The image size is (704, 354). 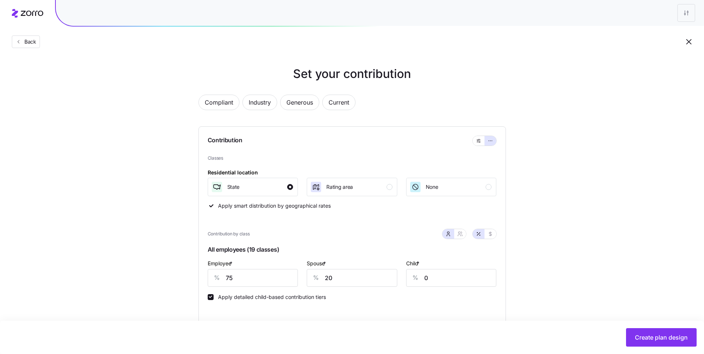 What do you see at coordinates (233, 173) in the screenshot?
I see `div: Residential location` at bounding box center [233, 173].